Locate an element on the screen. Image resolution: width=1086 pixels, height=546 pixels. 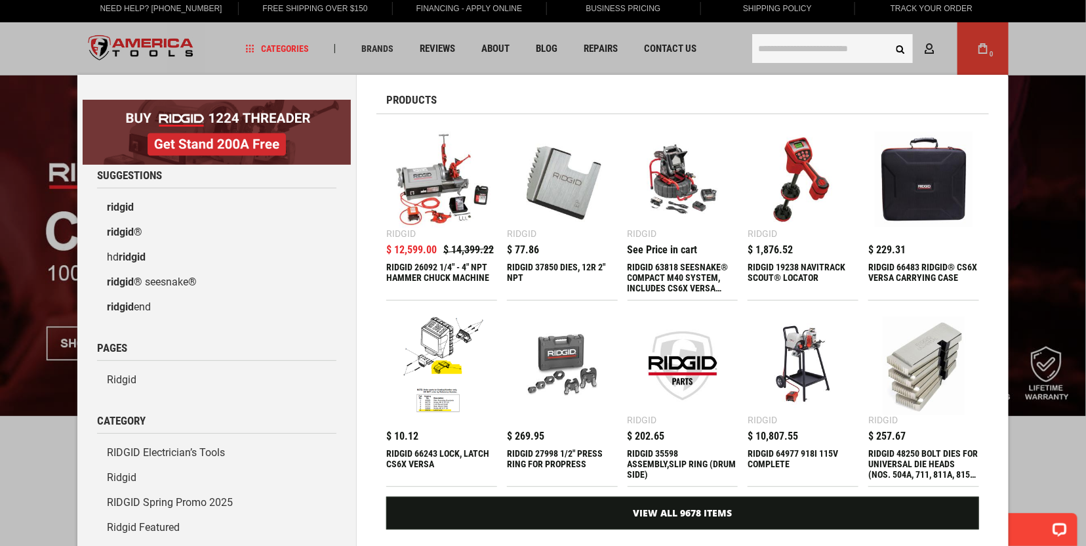
img: RIDGID 48250 BOLT DIES FOR UNIVERSAL DIE HEADS (NOS. 504A, 711, 811A, 815A, 816, 817 AND 911 DIE ... is located at coordinates (924, 365).